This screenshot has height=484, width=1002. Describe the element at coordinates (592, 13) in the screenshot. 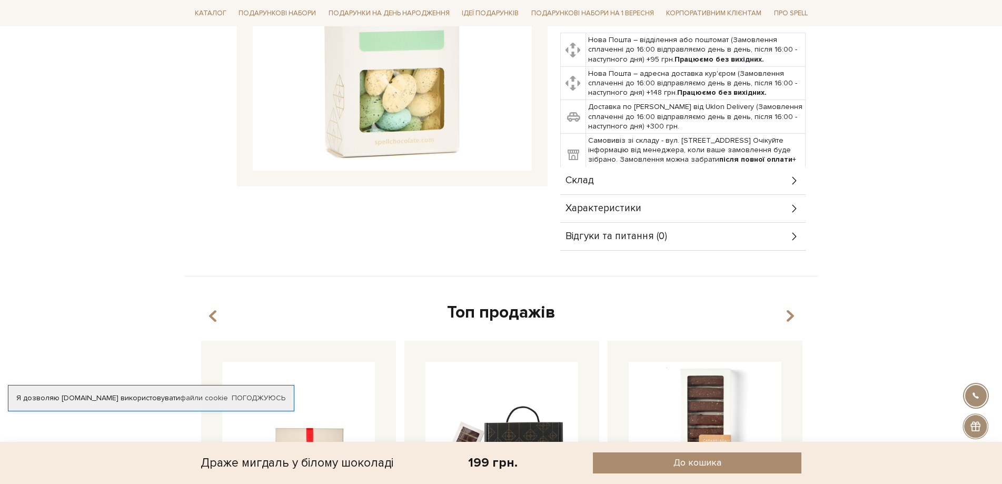

I see `a: Подарункові набори на 1 Вересня` at that location.